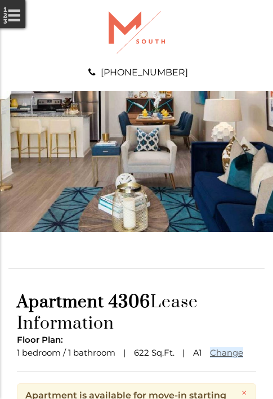 The height and width of the screenshot is (399, 273). I want to click on span: 1 bedroom / 1 bathroom, so click(66, 353).